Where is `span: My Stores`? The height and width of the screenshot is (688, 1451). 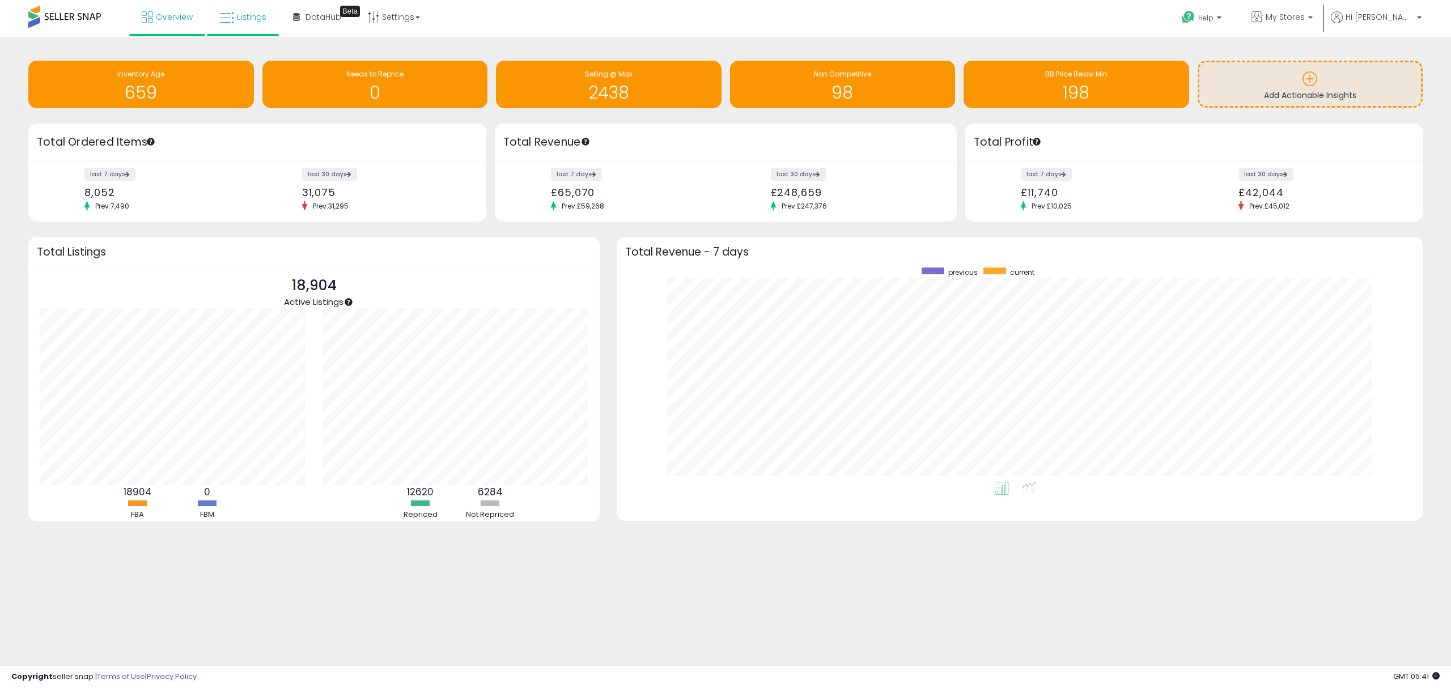
span: My Stores is located at coordinates (1285, 17).